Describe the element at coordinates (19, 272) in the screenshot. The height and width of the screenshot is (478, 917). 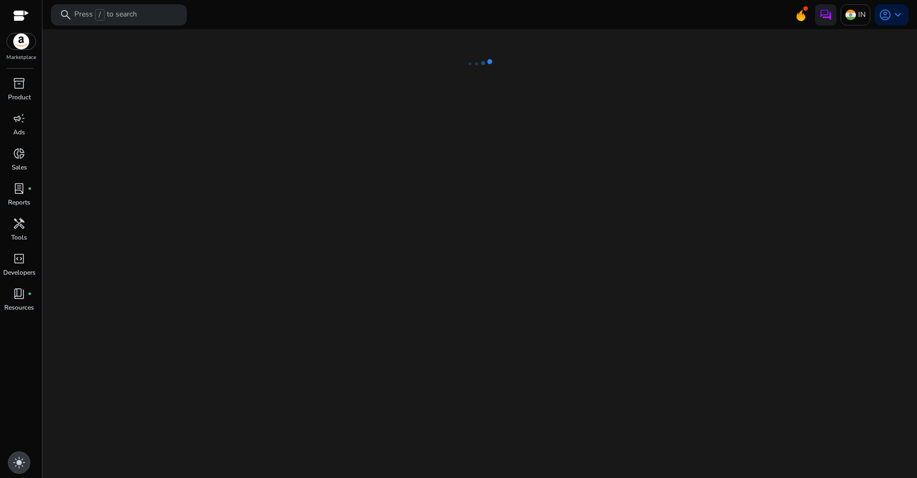
I see `p: Developers` at that location.